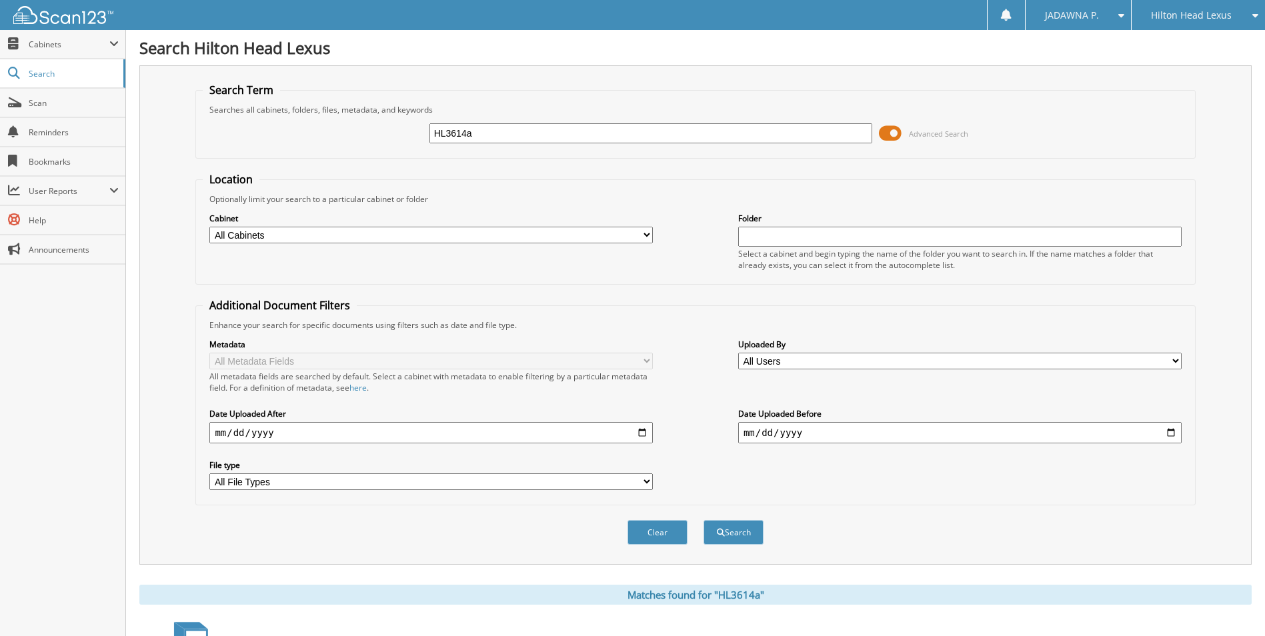 This screenshot has width=1265, height=636. Describe the element at coordinates (696, 595) in the screenshot. I see `div: Matches found for "HL3614a"` at that location.